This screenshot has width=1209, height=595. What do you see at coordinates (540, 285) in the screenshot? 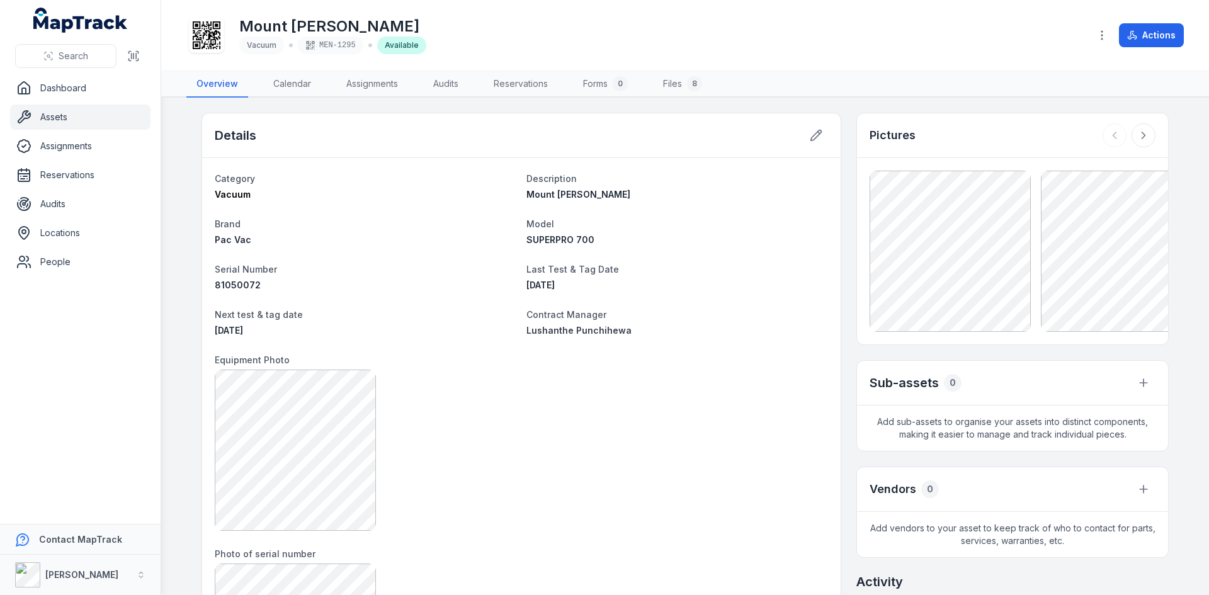
I see `time: 8/14/2025, 10:25:00 AM` at bounding box center [540, 285].